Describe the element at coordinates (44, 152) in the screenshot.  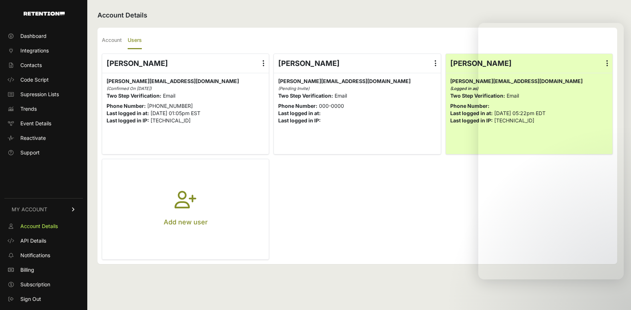
I see `a: Support` at that location.